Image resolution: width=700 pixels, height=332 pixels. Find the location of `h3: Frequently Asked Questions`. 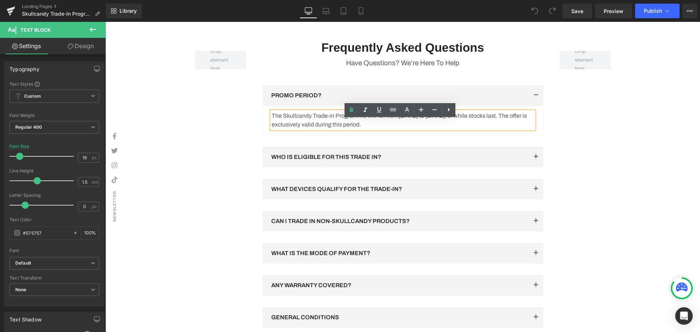

h3: Frequently Asked Questions is located at coordinates (298, 26).